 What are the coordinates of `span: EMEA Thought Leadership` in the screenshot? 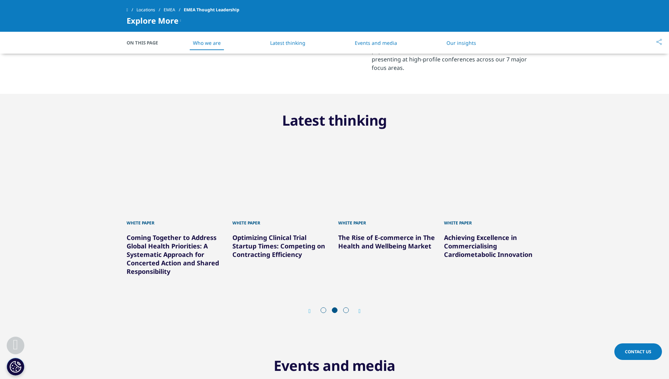 It's located at (211, 10).